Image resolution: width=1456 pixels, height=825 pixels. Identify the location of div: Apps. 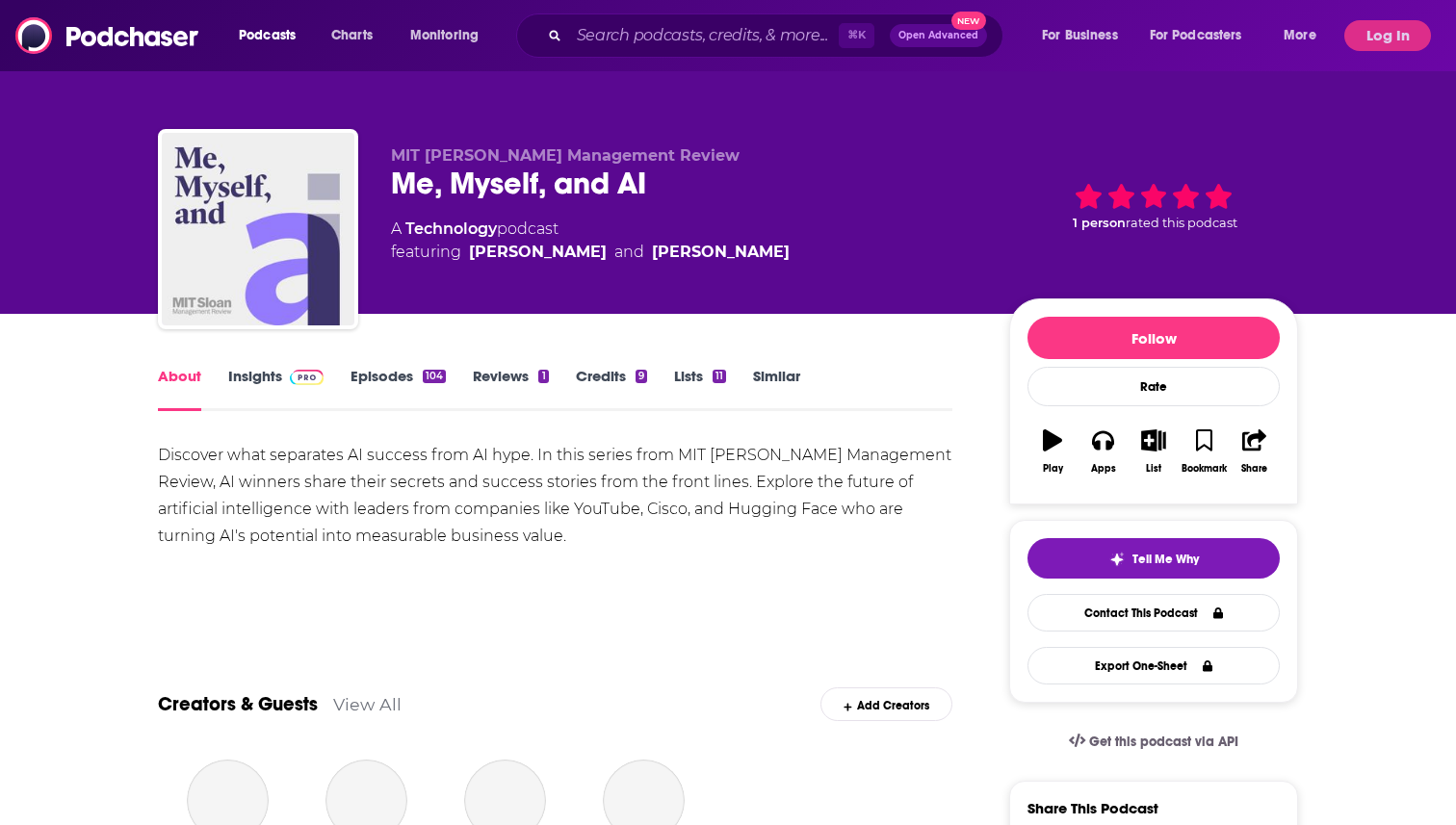
(1104, 469).